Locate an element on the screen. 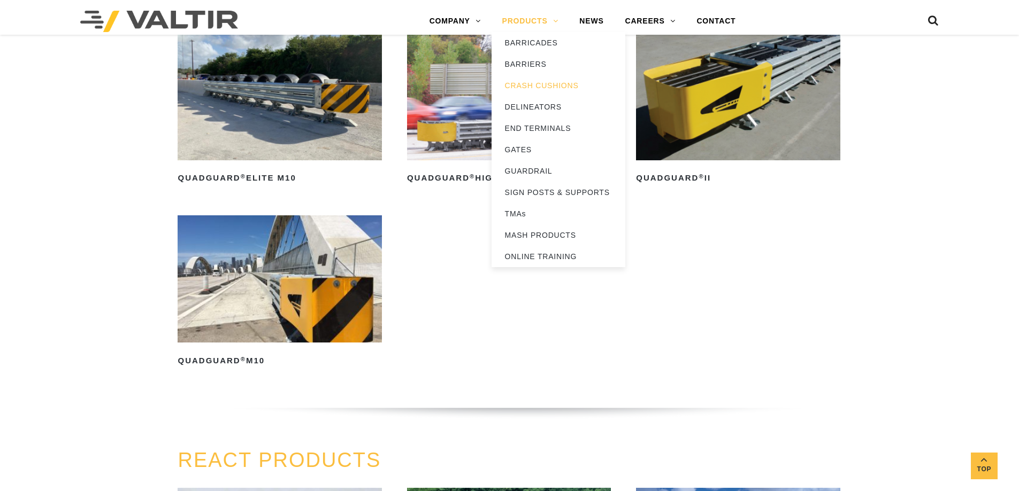 This screenshot has width=1019, height=491. h2: QuadGuard II is located at coordinates (738, 179).